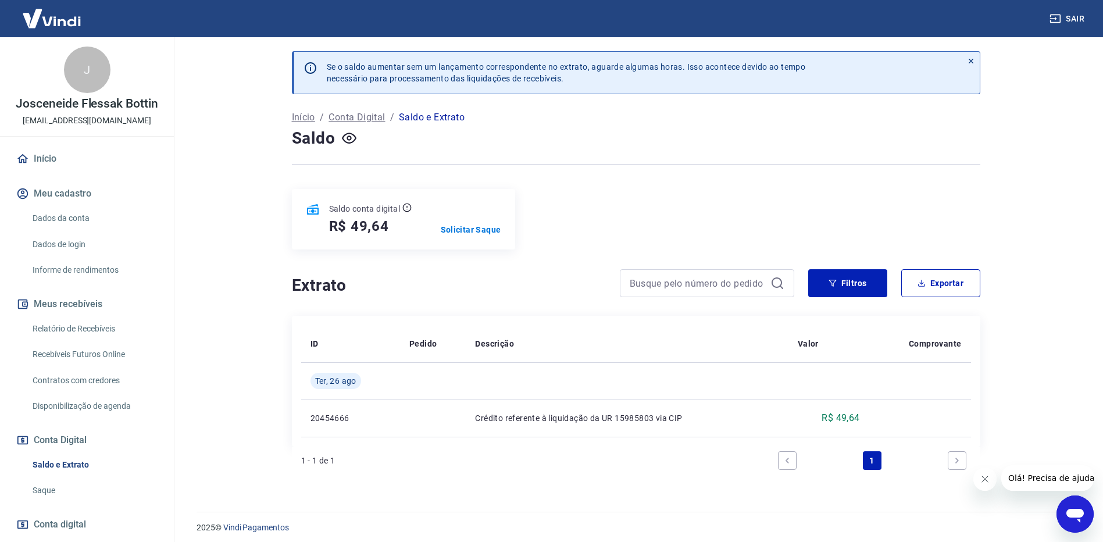 Image resolution: width=1103 pixels, height=542 pixels. I want to click on input: Busque pelo número do pedido, so click(697, 283).